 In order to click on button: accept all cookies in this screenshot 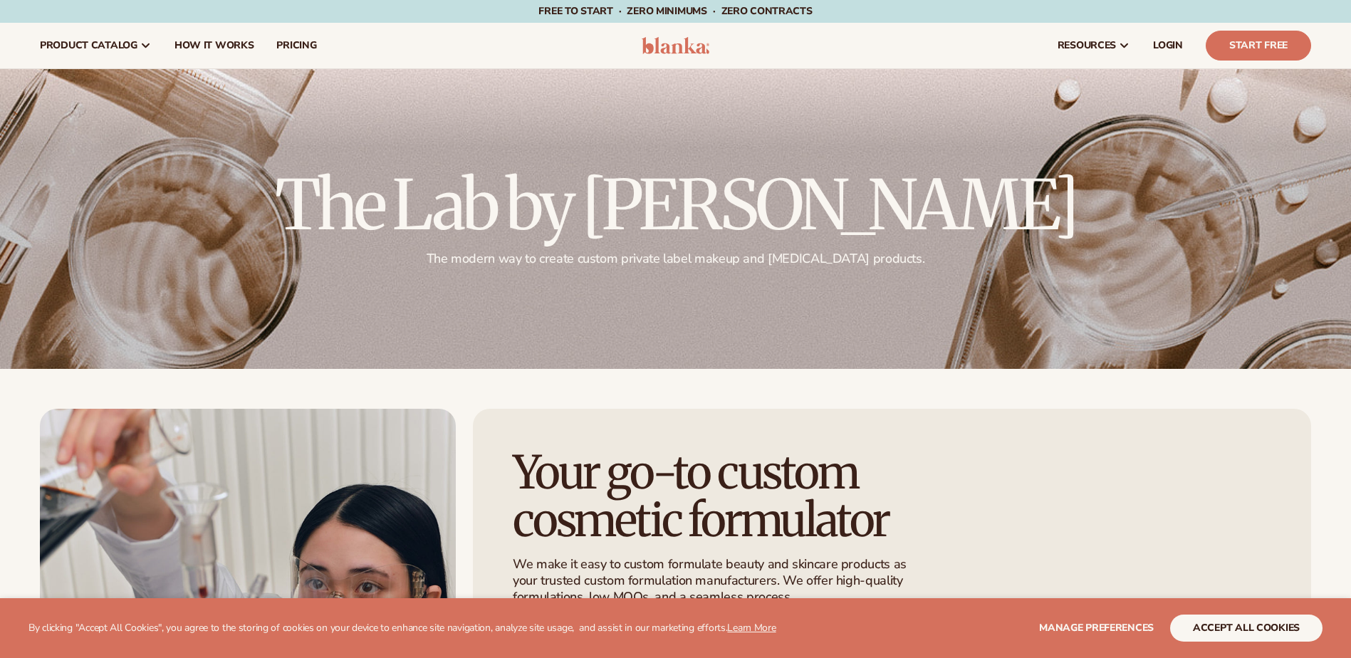, I will do `click(1246, 628)`.